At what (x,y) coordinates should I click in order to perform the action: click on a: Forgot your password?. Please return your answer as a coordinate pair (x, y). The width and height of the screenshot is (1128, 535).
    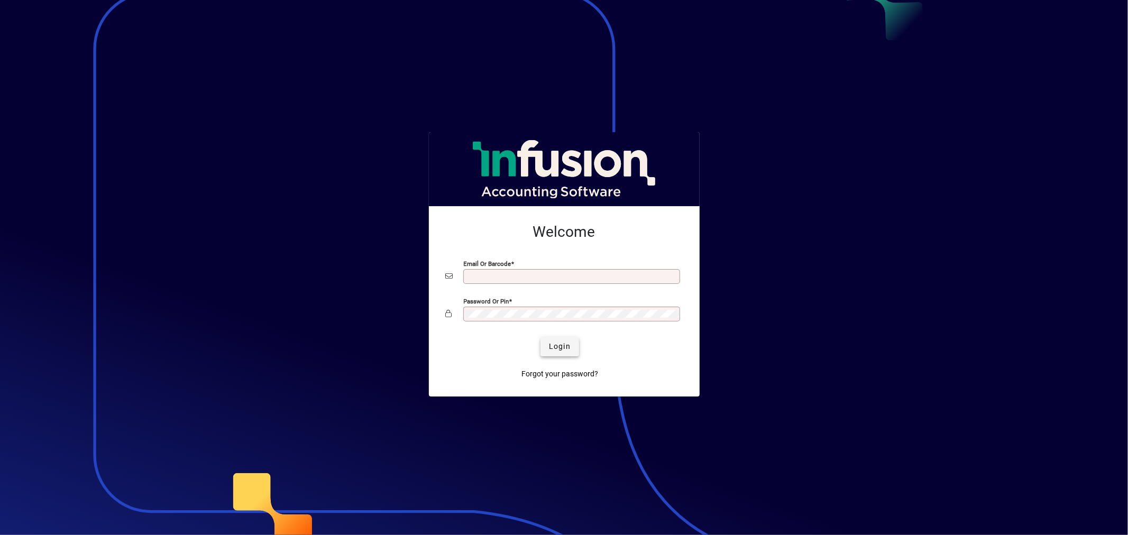
    Looking at the image, I should click on (559, 374).